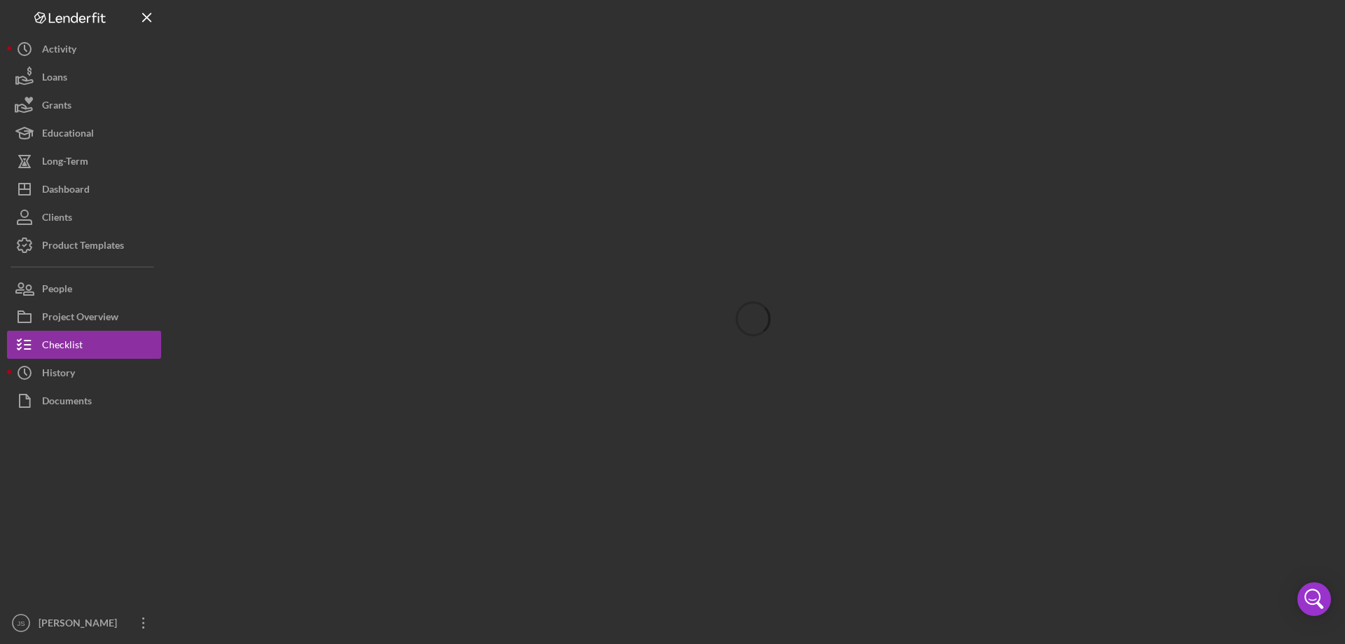 The image size is (1345, 644). Describe the element at coordinates (84, 401) in the screenshot. I see `button: Documents` at that location.